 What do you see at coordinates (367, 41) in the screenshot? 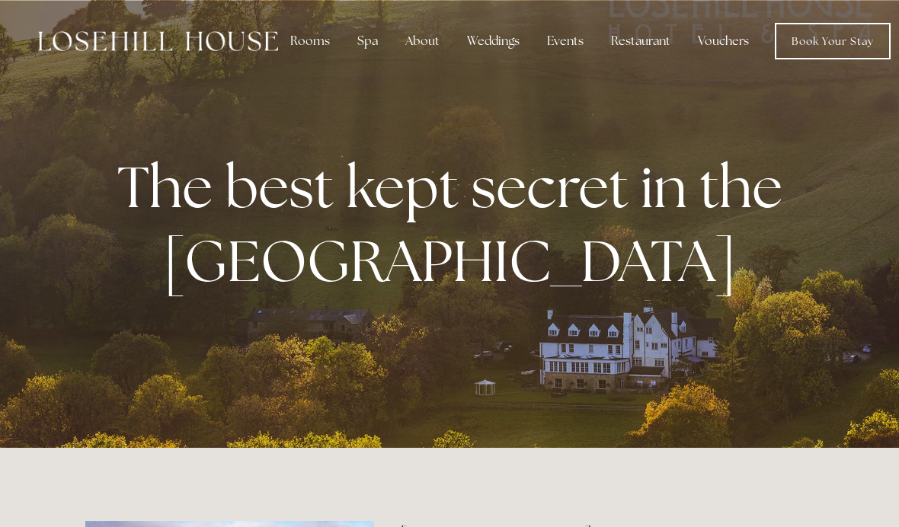
I see `div: Spa` at bounding box center [367, 41].